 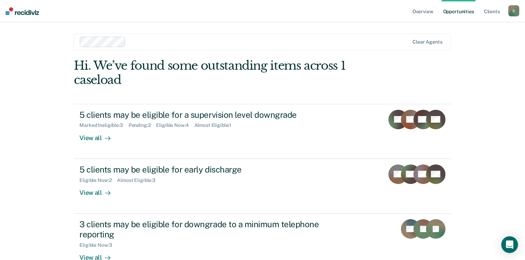 What do you see at coordinates (202, 229) in the screenshot?
I see `div: 3 clients may be eligible for downgrade to a minimum telephone reporting` at bounding box center [202, 229].